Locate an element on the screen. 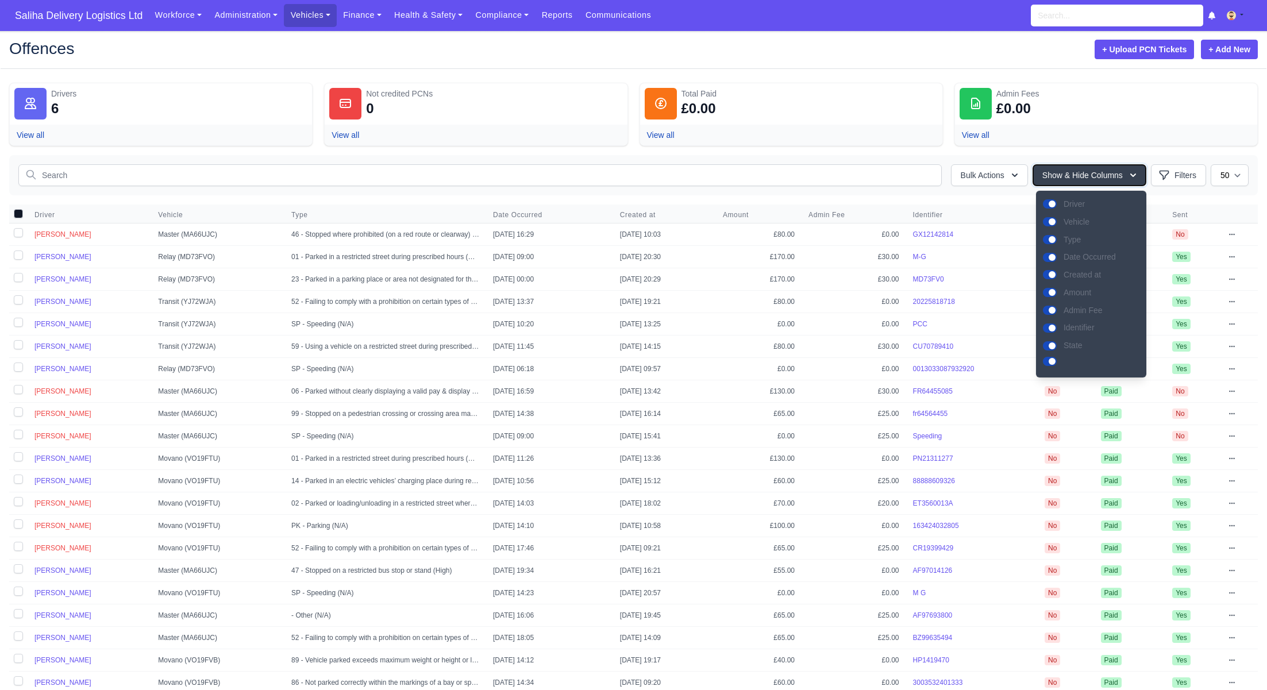 The width and height of the screenshot is (1267, 690). a: Communications is located at coordinates (618, 15).